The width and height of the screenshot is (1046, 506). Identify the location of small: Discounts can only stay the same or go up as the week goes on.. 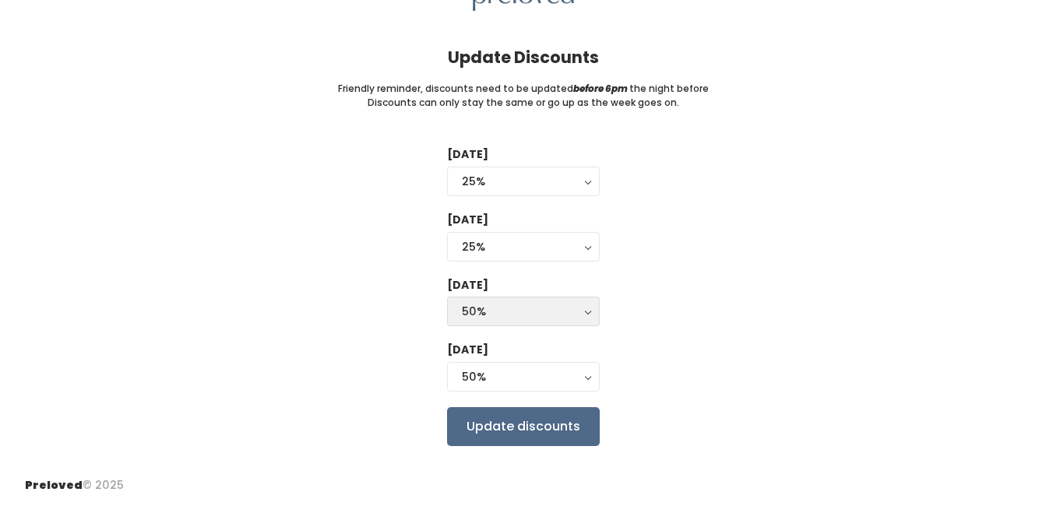
(524, 103).